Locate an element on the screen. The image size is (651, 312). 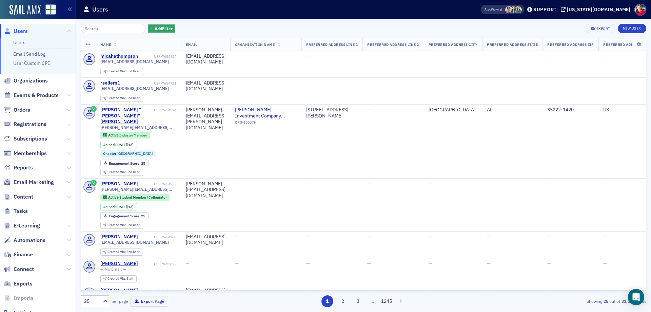
a: rsellers1 is located at coordinates (110, 83).